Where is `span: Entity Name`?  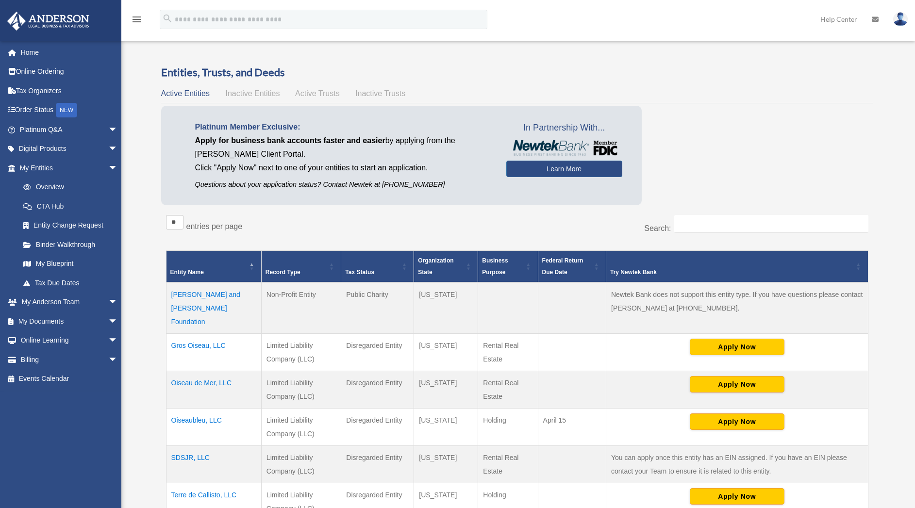 span: Entity Name is located at coordinates (187, 272).